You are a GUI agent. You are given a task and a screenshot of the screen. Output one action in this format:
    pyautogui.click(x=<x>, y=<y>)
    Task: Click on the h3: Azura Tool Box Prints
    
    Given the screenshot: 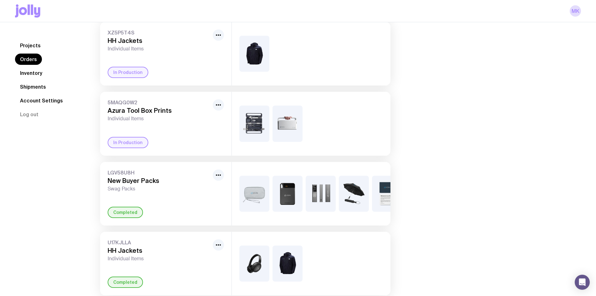 What is the action you would take?
    pyautogui.click(x=159, y=110)
    